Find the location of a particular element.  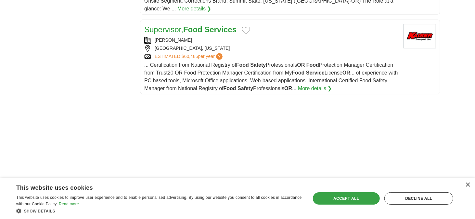

strong: Service is located at coordinates (315, 72).